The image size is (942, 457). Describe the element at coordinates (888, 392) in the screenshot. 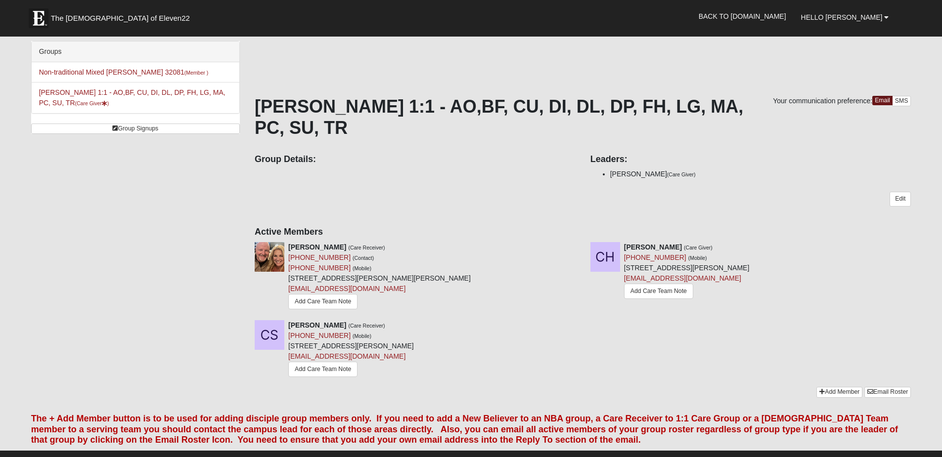

I see `a: Email Roster` at that location.